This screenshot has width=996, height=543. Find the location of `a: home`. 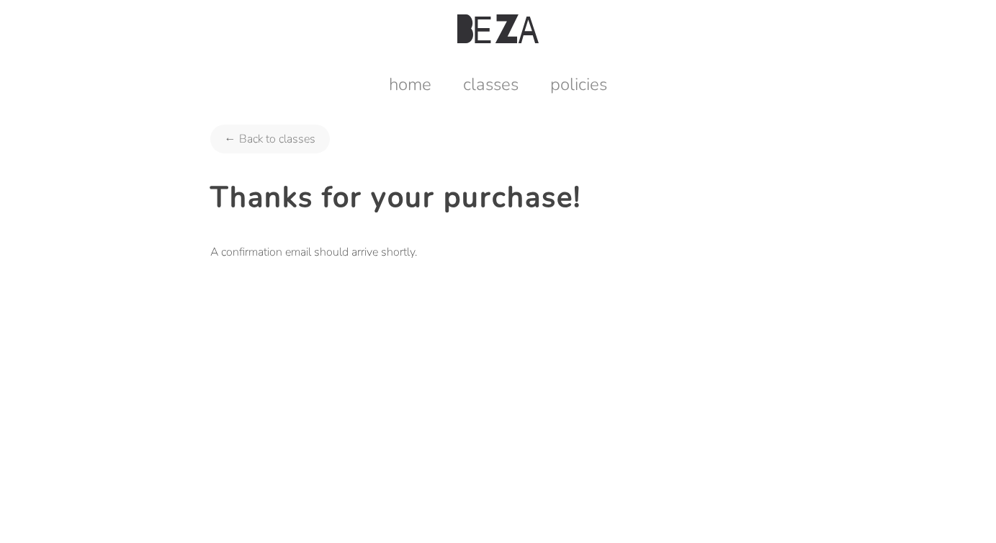

a: home is located at coordinates (410, 84).